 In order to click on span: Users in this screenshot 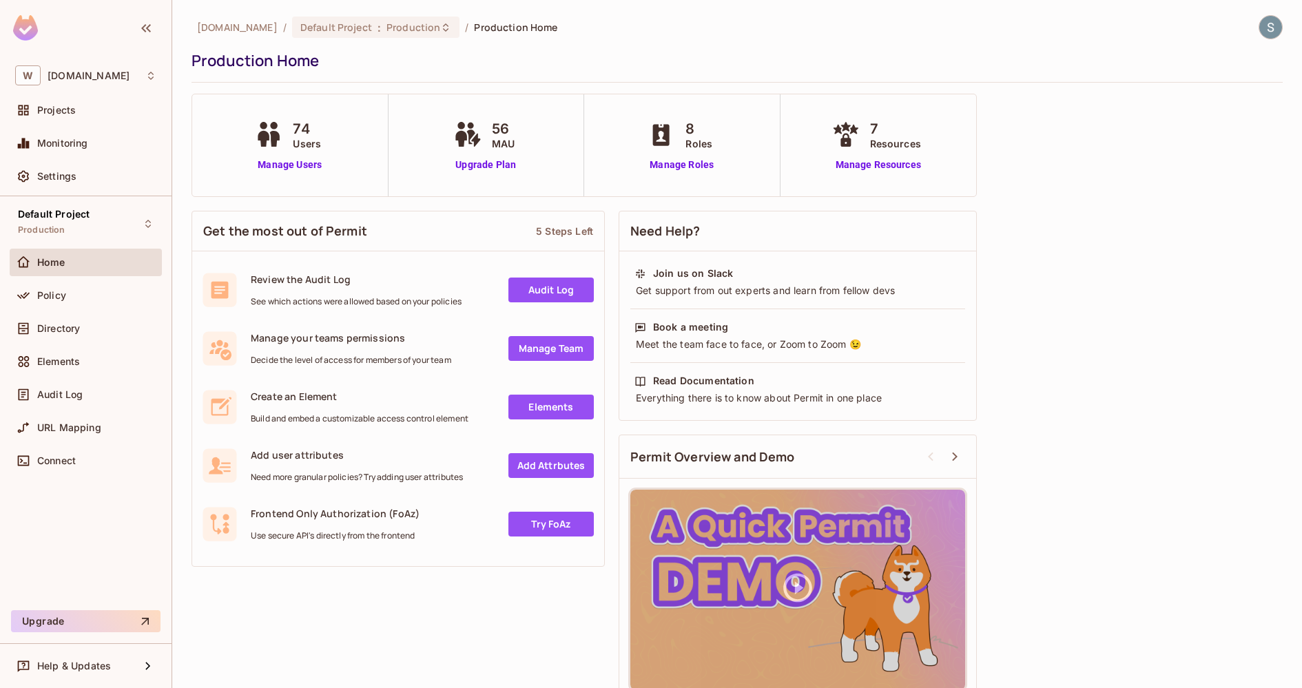, I will do `click(306, 143)`.